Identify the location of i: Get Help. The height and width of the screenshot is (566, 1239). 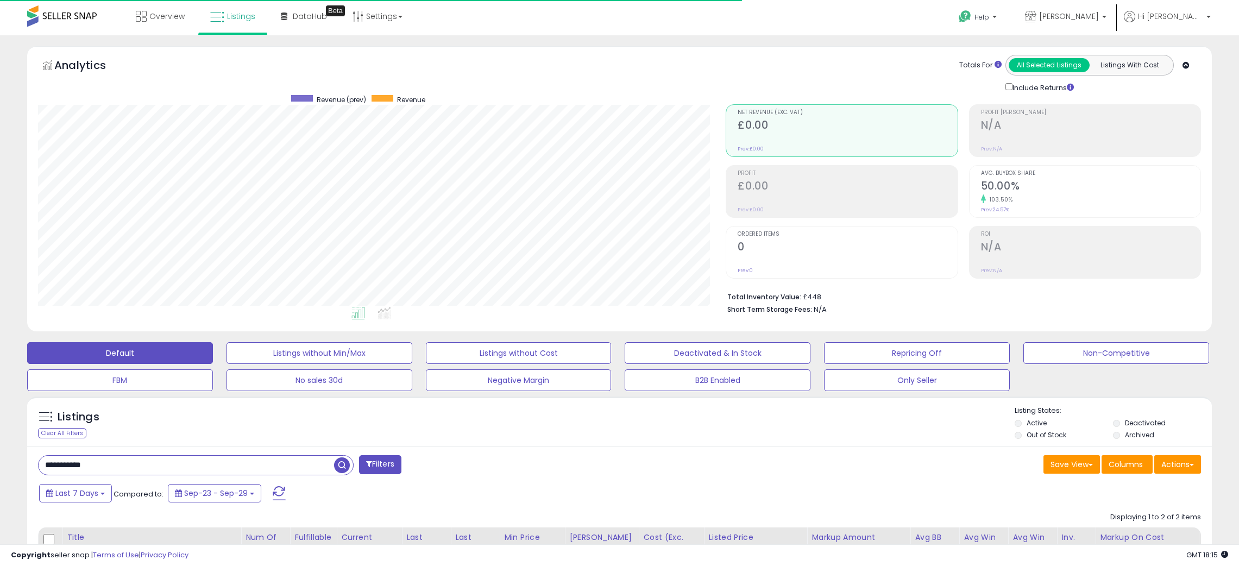
(965, 16).